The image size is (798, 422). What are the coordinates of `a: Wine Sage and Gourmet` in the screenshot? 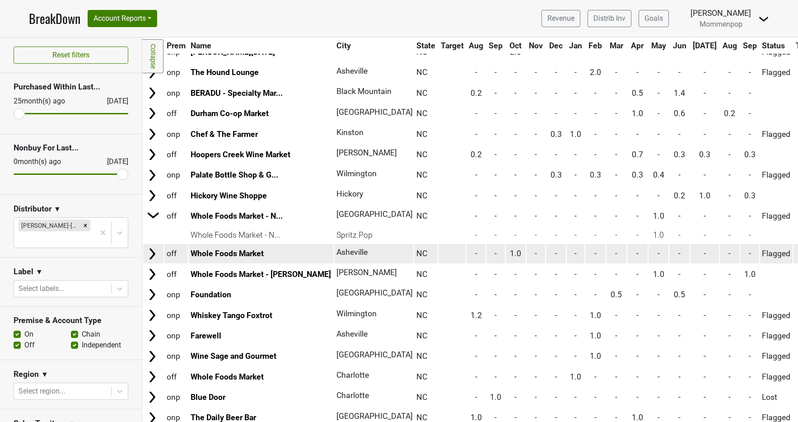 It's located at (233, 356).